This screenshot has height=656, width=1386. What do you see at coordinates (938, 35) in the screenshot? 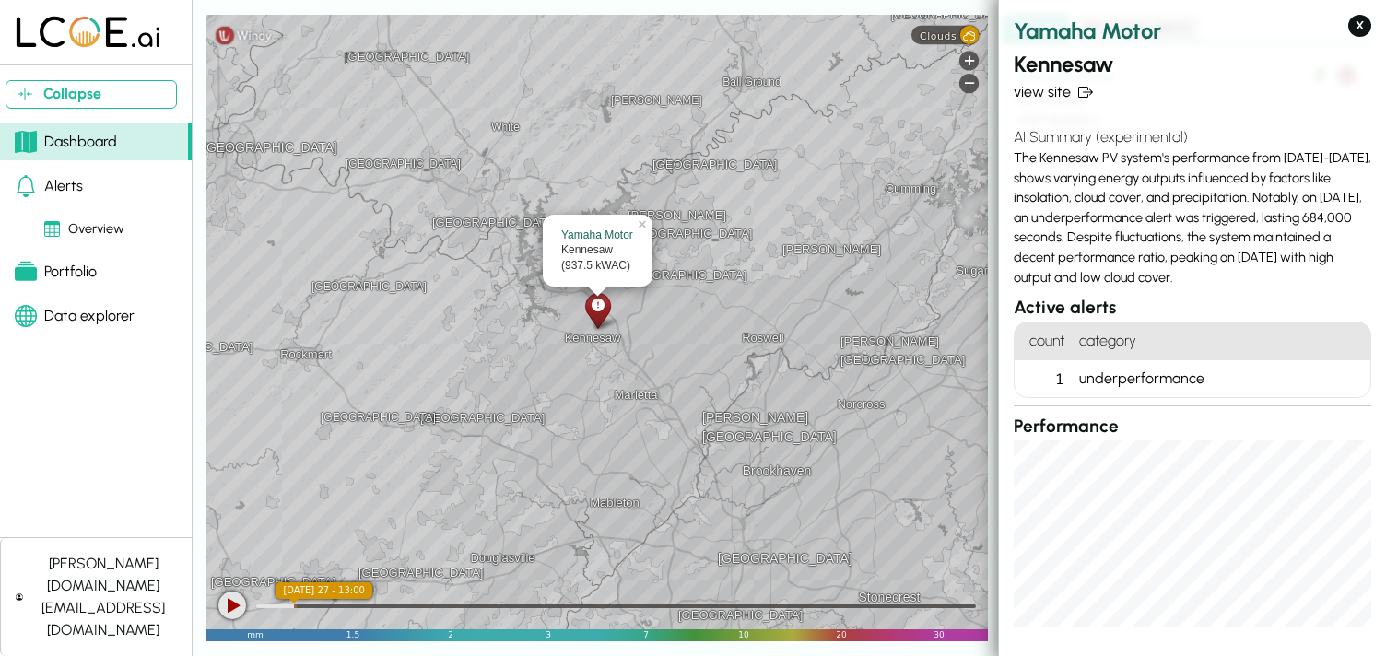
I see `span: Clouds` at bounding box center [938, 35].